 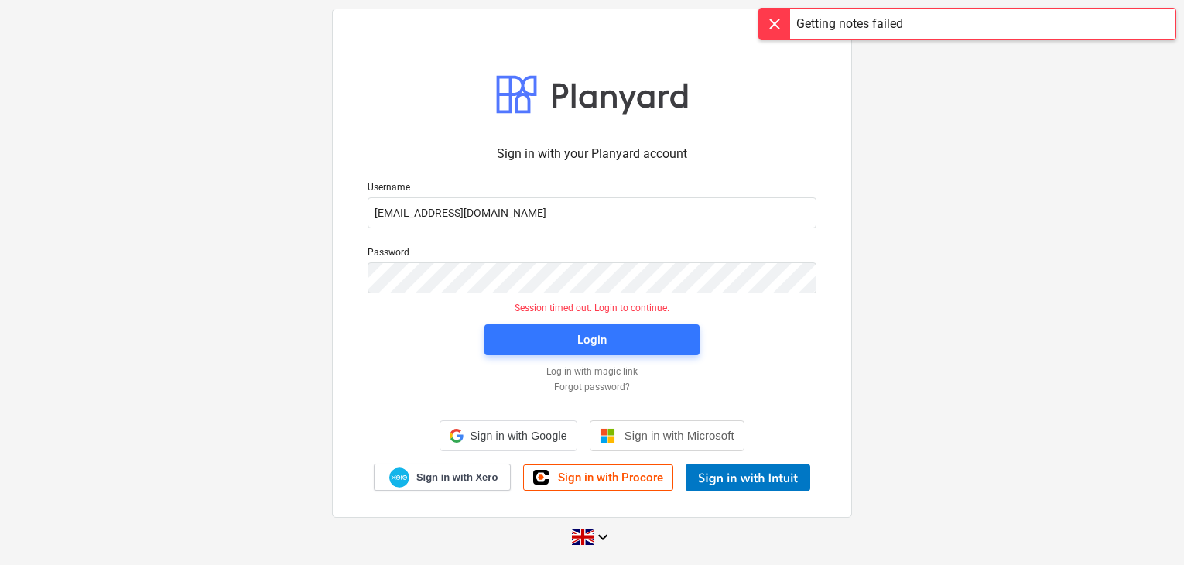 I want to click on button: Login, so click(x=592, y=340).